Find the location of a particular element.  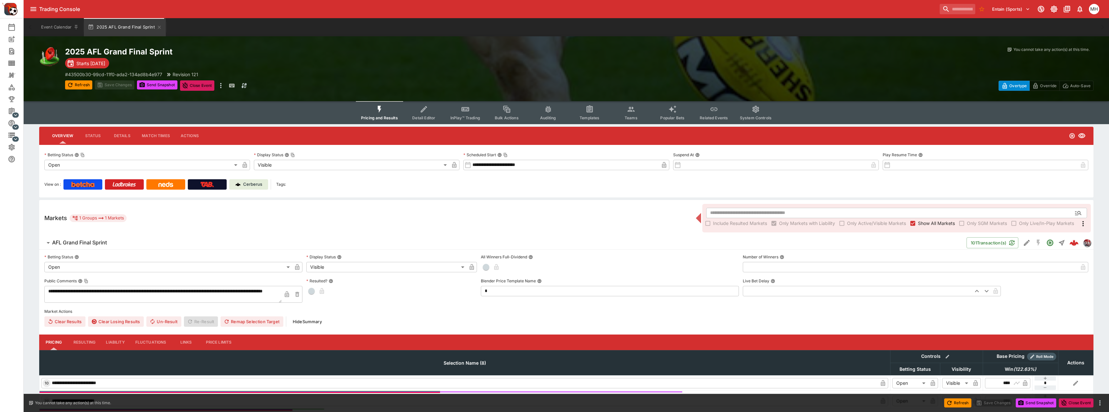

span: System Controls is located at coordinates (756, 118).